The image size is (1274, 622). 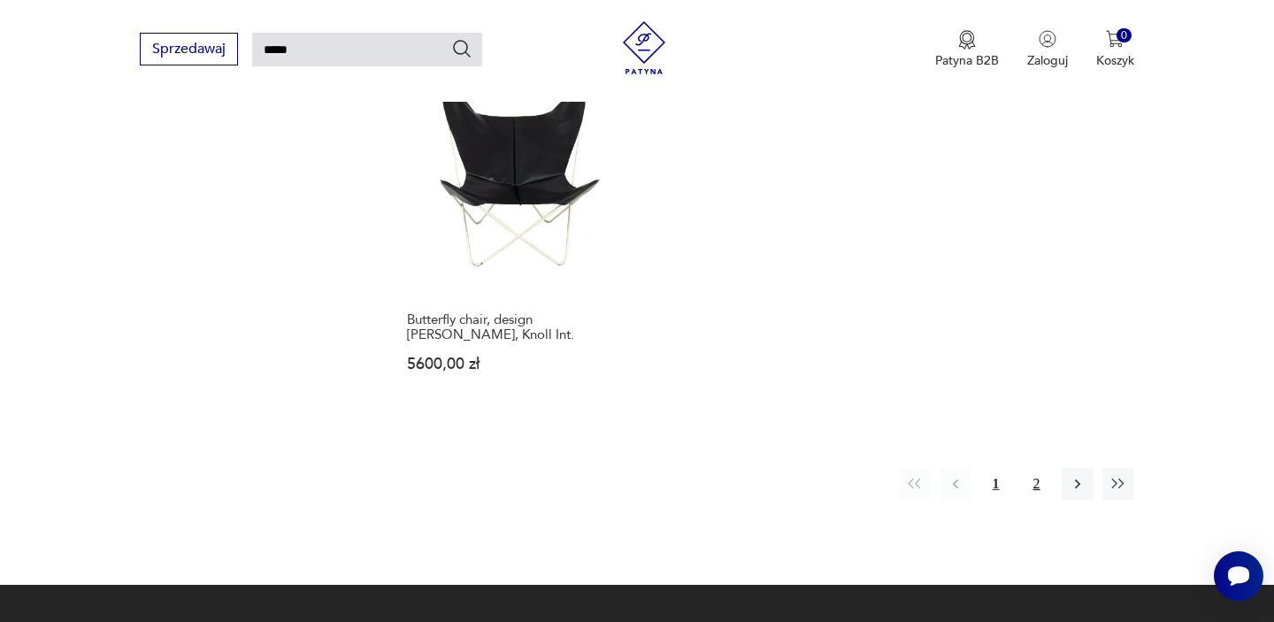 I want to click on button: 1, so click(x=997, y=484).